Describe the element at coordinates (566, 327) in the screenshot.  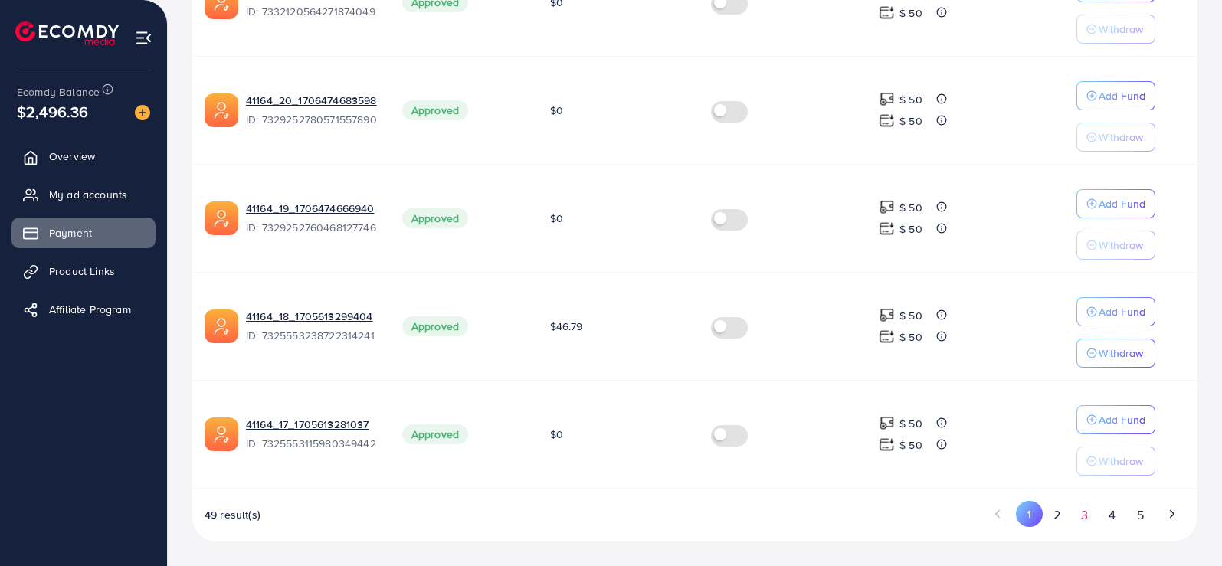
I see `span: $46.79` at that location.